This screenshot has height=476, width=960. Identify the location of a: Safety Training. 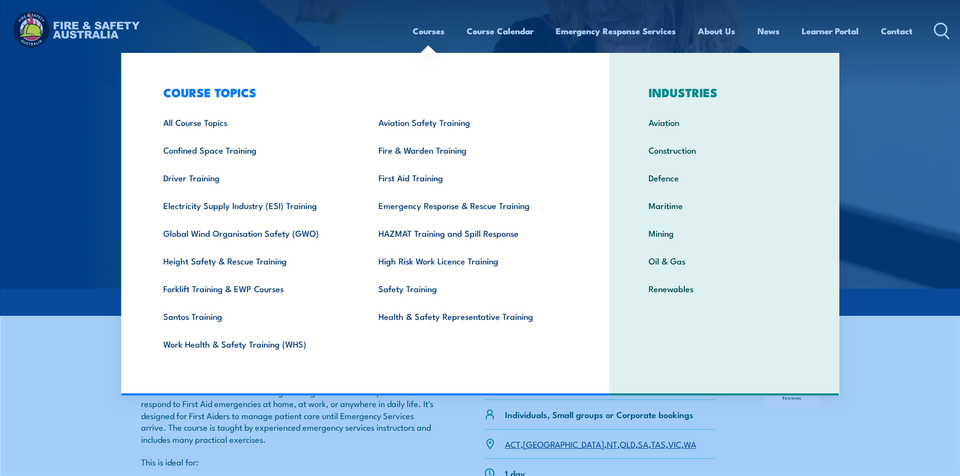
(470, 288).